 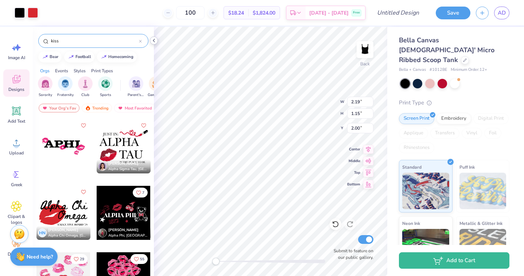 What do you see at coordinates (16, 121) in the screenshot?
I see `span: Add Text` at bounding box center [16, 121].